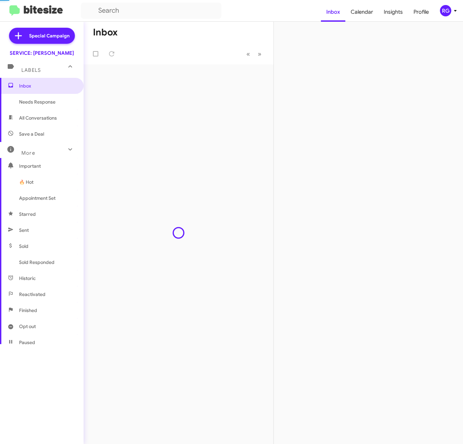  Describe the element at coordinates (28, 153) in the screenshot. I see `span: More` at that location.